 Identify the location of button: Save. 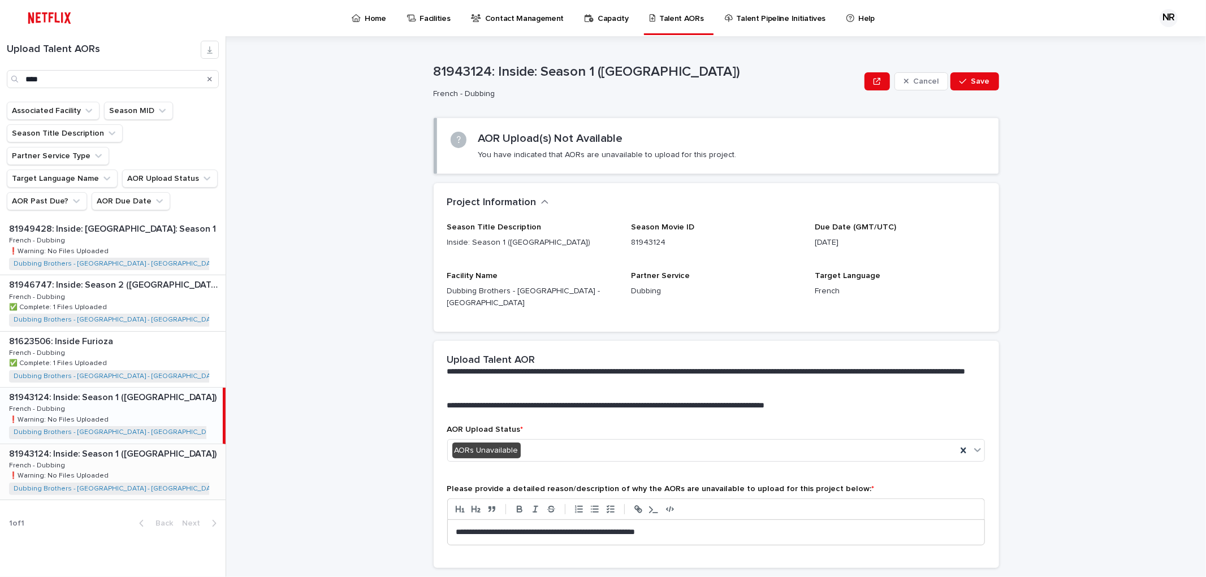
(974, 81).